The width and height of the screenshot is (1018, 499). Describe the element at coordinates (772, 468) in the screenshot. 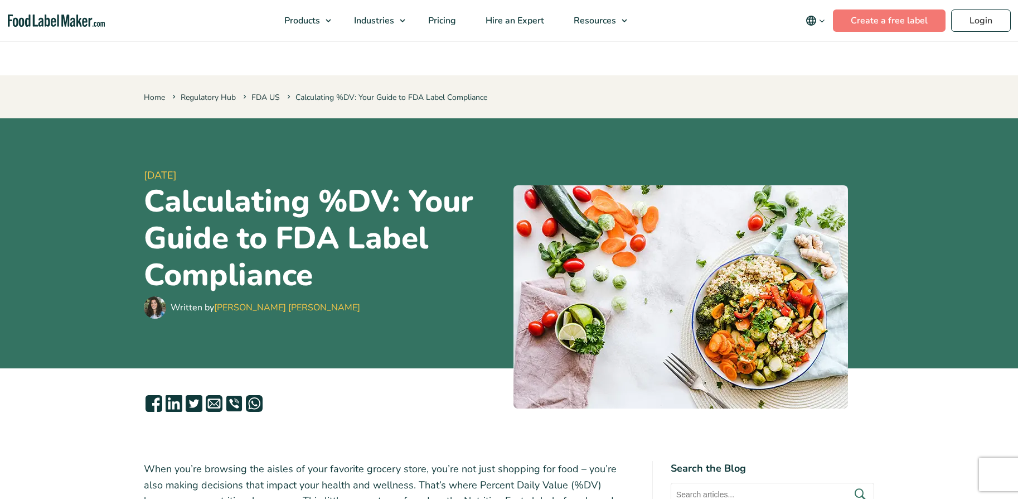

I see `h4: Search the Blog` at that location.